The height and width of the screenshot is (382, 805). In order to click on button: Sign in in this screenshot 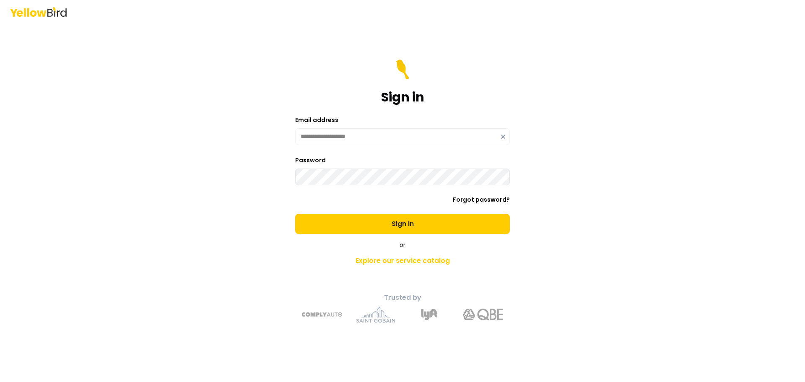, I will do `click(402, 224)`.